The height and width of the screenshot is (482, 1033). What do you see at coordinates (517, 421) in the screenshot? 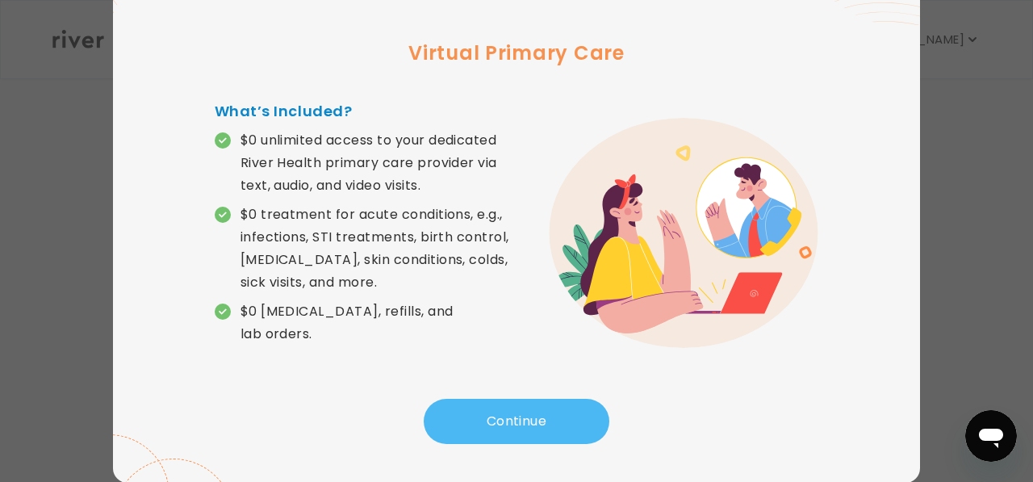
I see `button: Continue` at bounding box center [517, 421].